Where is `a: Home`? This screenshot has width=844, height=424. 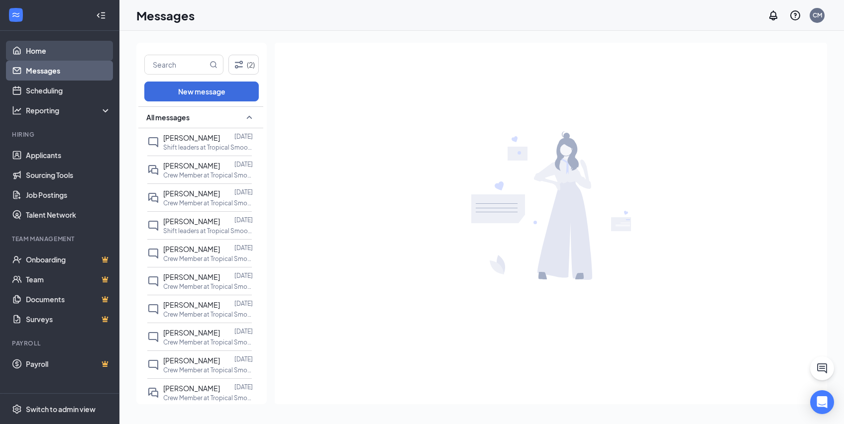
a: Home is located at coordinates (68, 51).